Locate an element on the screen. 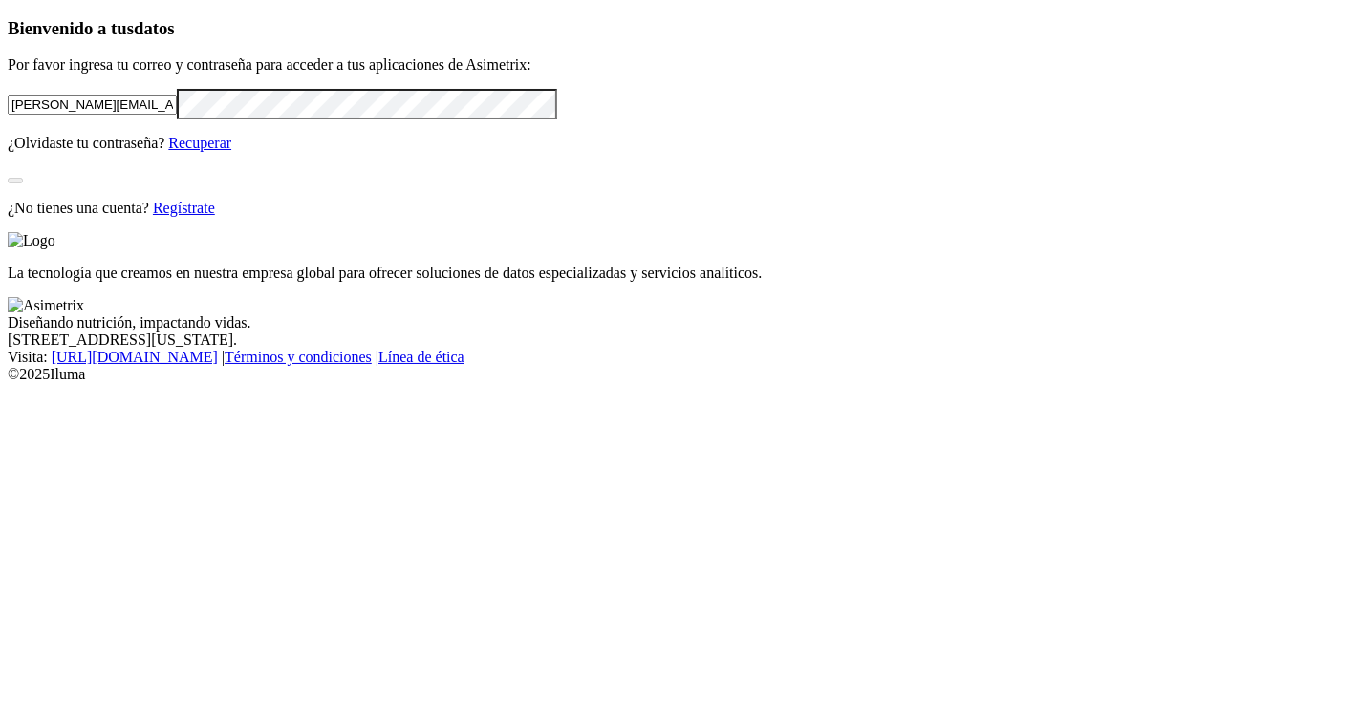 Image resolution: width=1359 pixels, height=706 pixels. p: La tecnología que creamos en nuestra empresa global para ofrecer soluciones de datos especializad... is located at coordinates (680, 273).